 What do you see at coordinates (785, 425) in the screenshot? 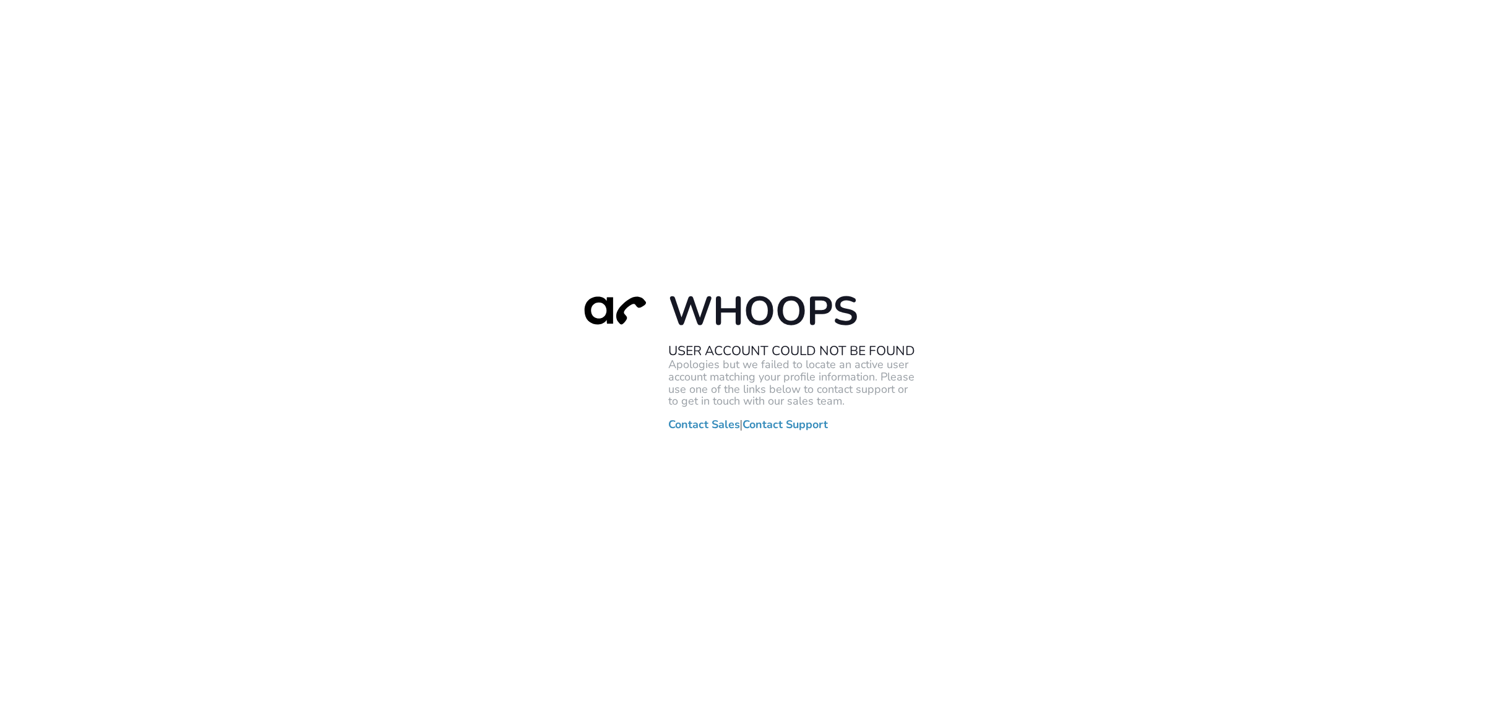
I see `a: Contact Support` at bounding box center [785, 425].